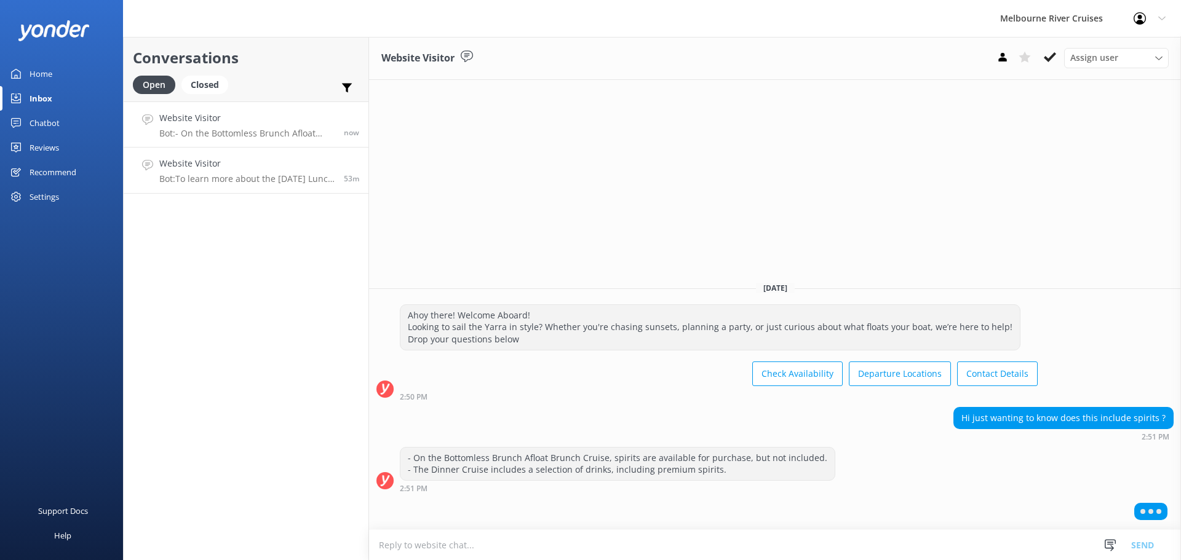  Describe the element at coordinates (41, 74) in the screenshot. I see `div: Home` at that location.